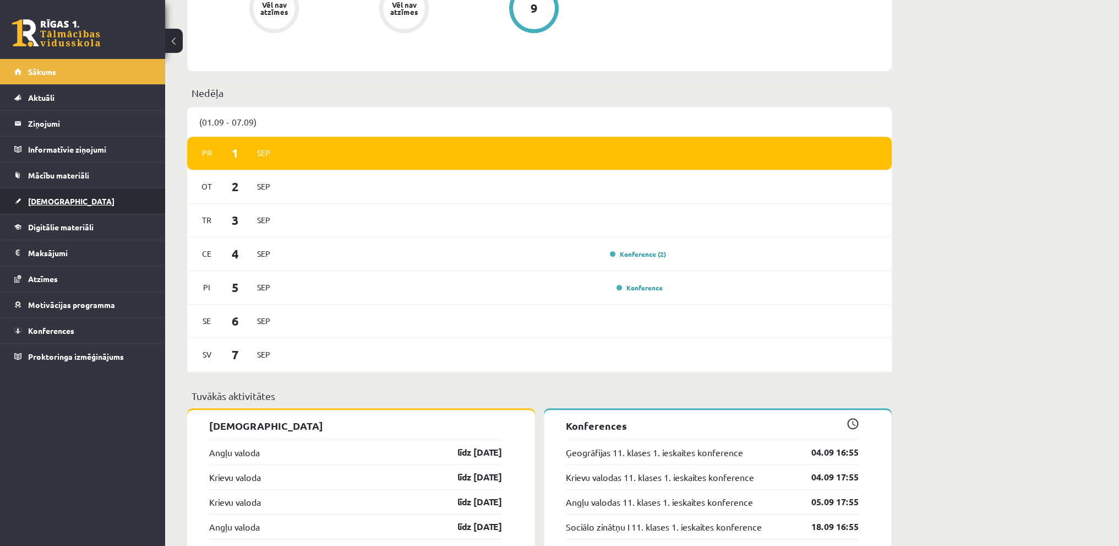 Image resolution: width=1119 pixels, height=546 pixels. I want to click on a: Mācību materiāli, so click(83, 175).